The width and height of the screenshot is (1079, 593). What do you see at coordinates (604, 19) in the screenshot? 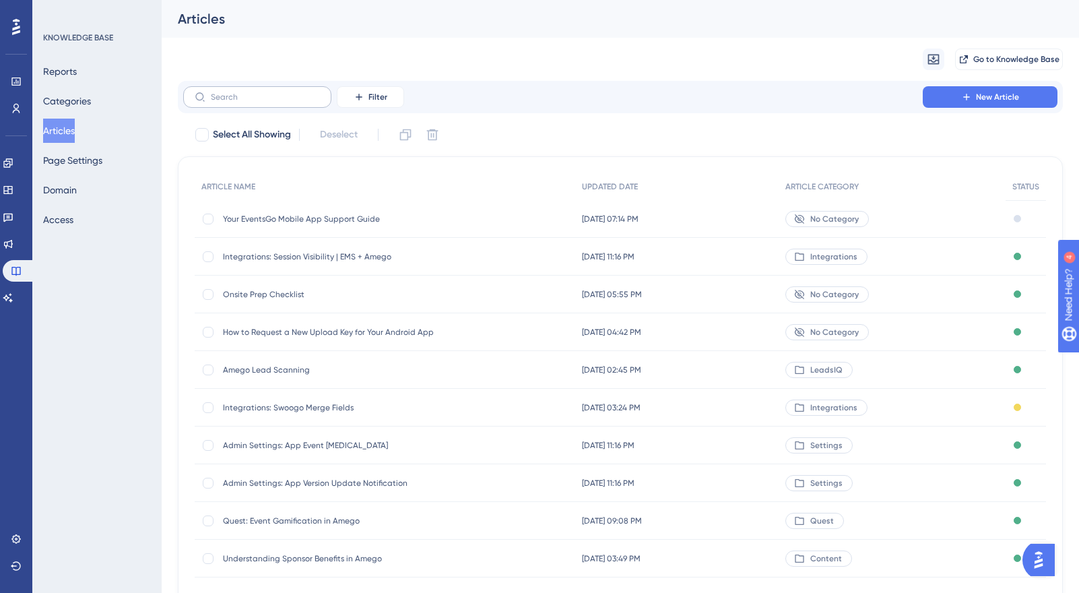
I see `div: Articles` at bounding box center [604, 19].